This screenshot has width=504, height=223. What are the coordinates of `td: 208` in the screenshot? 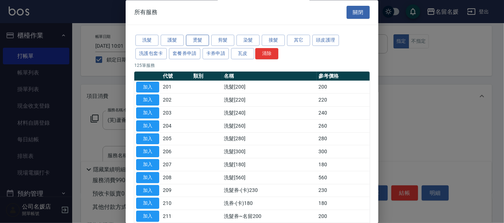 It's located at (176, 178).